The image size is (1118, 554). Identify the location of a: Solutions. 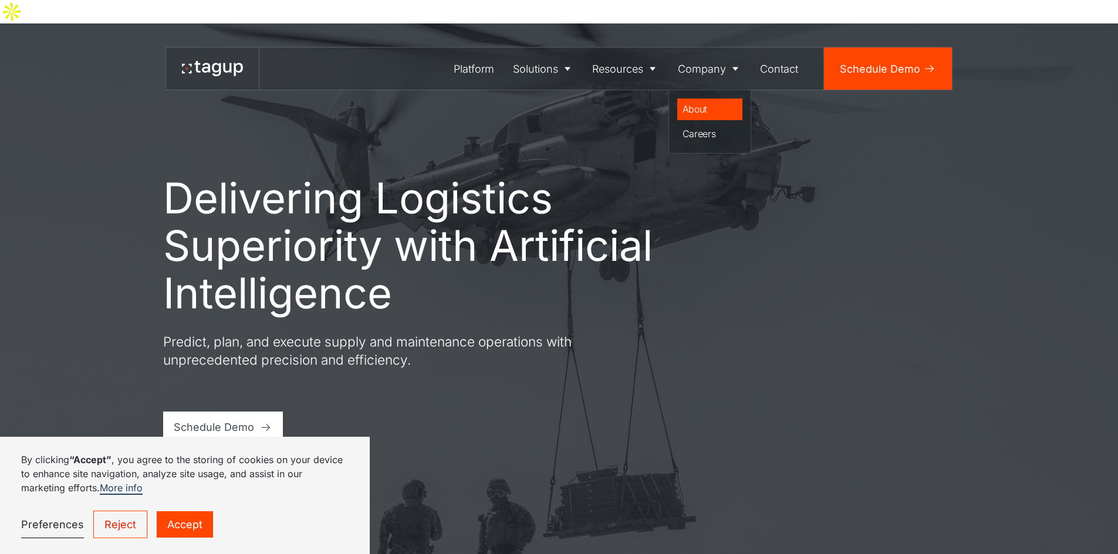
(543, 69).